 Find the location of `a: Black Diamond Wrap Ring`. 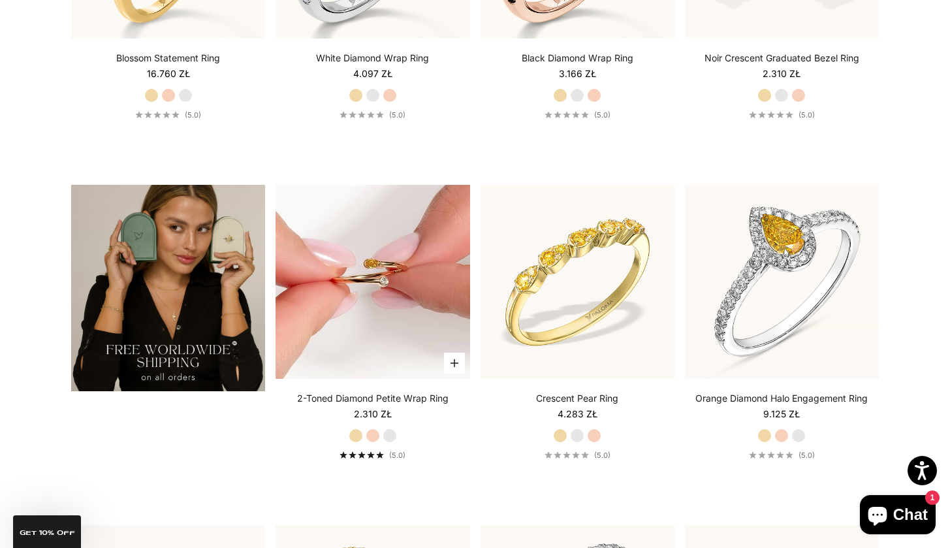

a: Black Diamond Wrap Ring is located at coordinates (577, 58).